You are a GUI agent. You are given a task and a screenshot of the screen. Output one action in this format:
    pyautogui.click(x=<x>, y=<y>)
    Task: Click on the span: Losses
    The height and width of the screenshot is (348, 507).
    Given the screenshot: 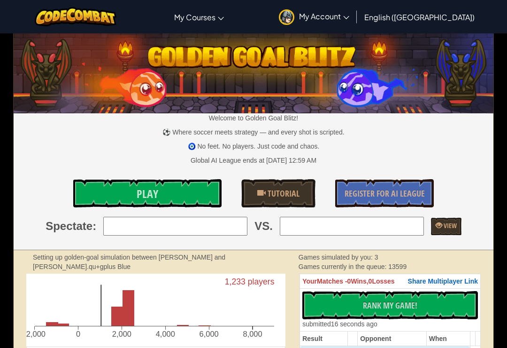 What is the action you would take?
    pyautogui.click(x=383, y=281)
    